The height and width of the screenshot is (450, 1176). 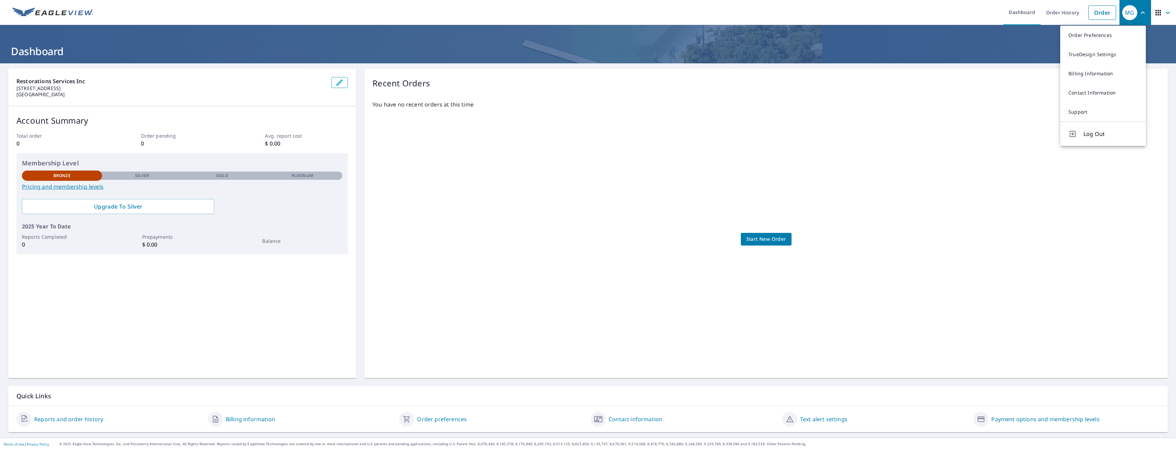 What do you see at coordinates (118, 207) in the screenshot?
I see `a: Upgrade To Silver` at bounding box center [118, 207].